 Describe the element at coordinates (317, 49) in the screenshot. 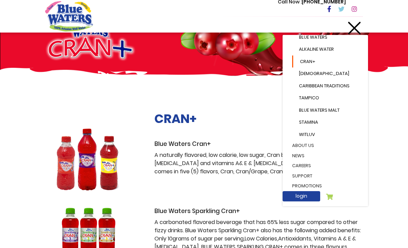

I see `span: Alkaline Water` at that location.